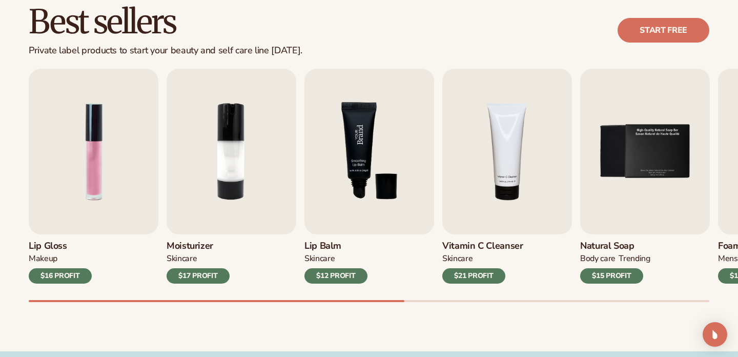  Describe the element at coordinates (93, 176) in the screenshot. I see `a: 1 / 9` at that location.